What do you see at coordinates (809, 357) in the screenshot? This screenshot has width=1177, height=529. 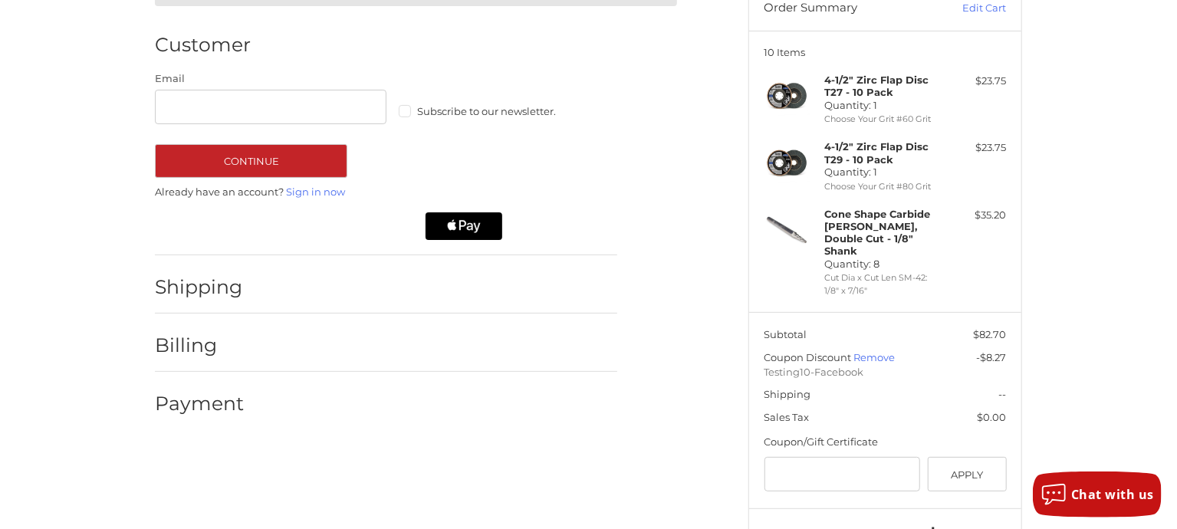 I see `span: Coupon Discount` at bounding box center [809, 357].